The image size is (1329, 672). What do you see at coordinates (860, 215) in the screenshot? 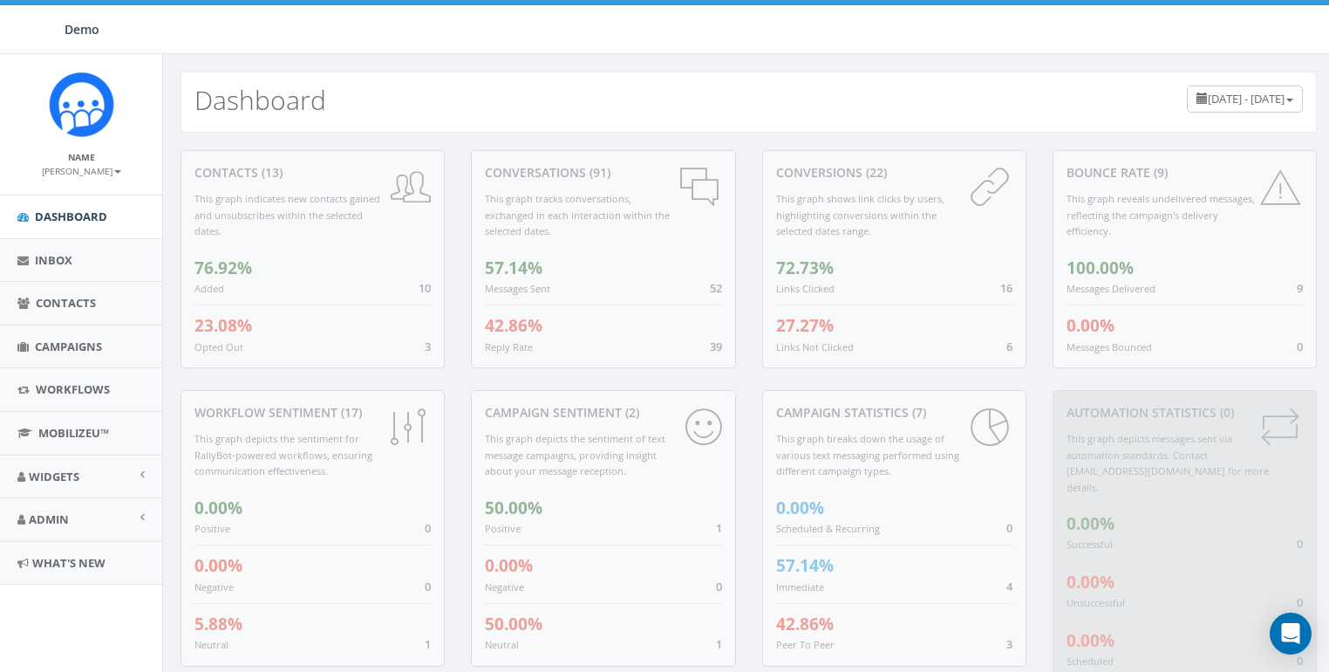
I see `small: This graph shows link clicks by users, highlighting conversions within the selected dates range.` at bounding box center [860, 215].